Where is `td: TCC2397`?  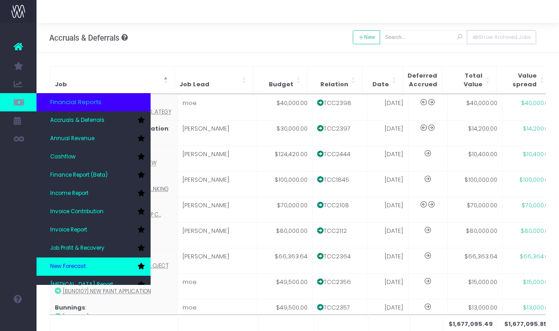
td: TCC2397 is located at coordinates (340, 133).